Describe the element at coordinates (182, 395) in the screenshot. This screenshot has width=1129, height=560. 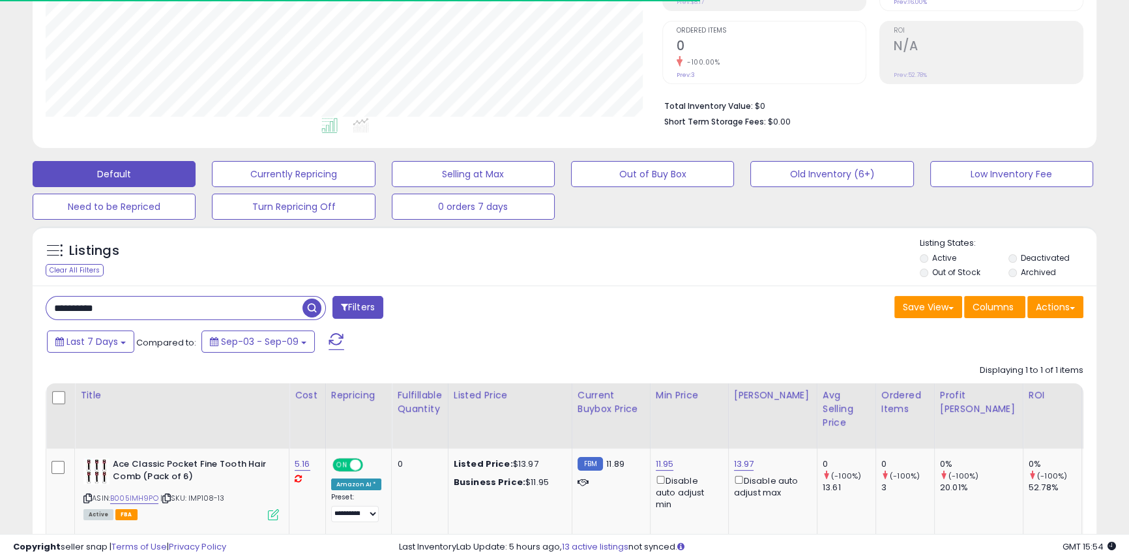
I see `div: Title` at that location.